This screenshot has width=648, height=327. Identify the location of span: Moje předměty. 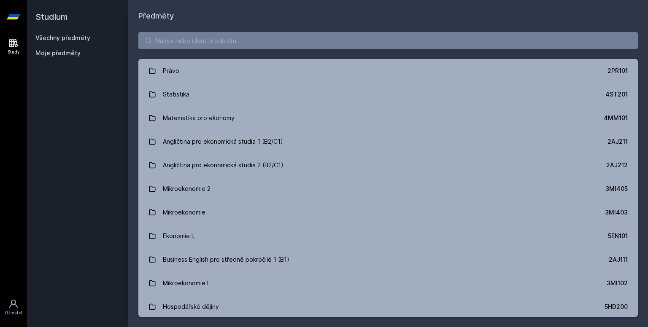
(58, 53).